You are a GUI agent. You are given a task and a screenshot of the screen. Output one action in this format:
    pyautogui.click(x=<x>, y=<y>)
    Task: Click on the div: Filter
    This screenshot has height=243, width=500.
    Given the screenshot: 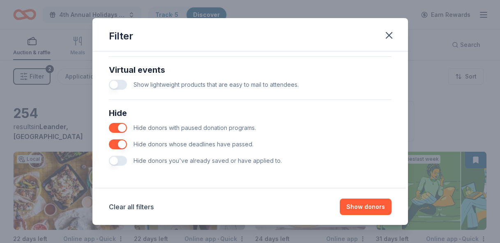 What is the action you would take?
    pyautogui.click(x=121, y=36)
    